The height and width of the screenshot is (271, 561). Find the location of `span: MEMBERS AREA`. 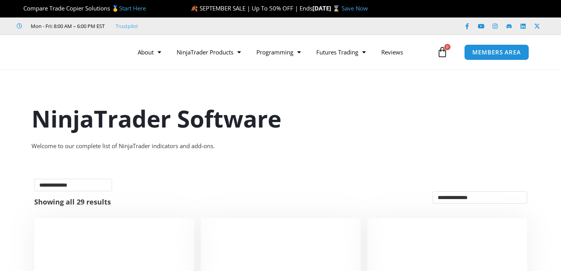

span: MEMBERS AREA is located at coordinates (497, 52).